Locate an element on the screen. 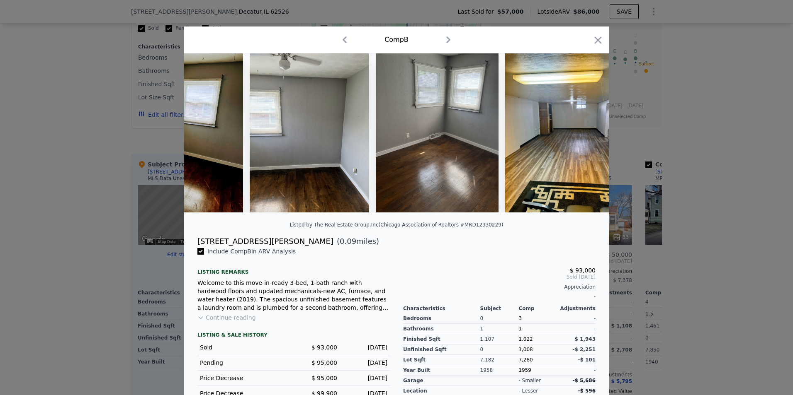  button: Continue reading is located at coordinates (226, 318).